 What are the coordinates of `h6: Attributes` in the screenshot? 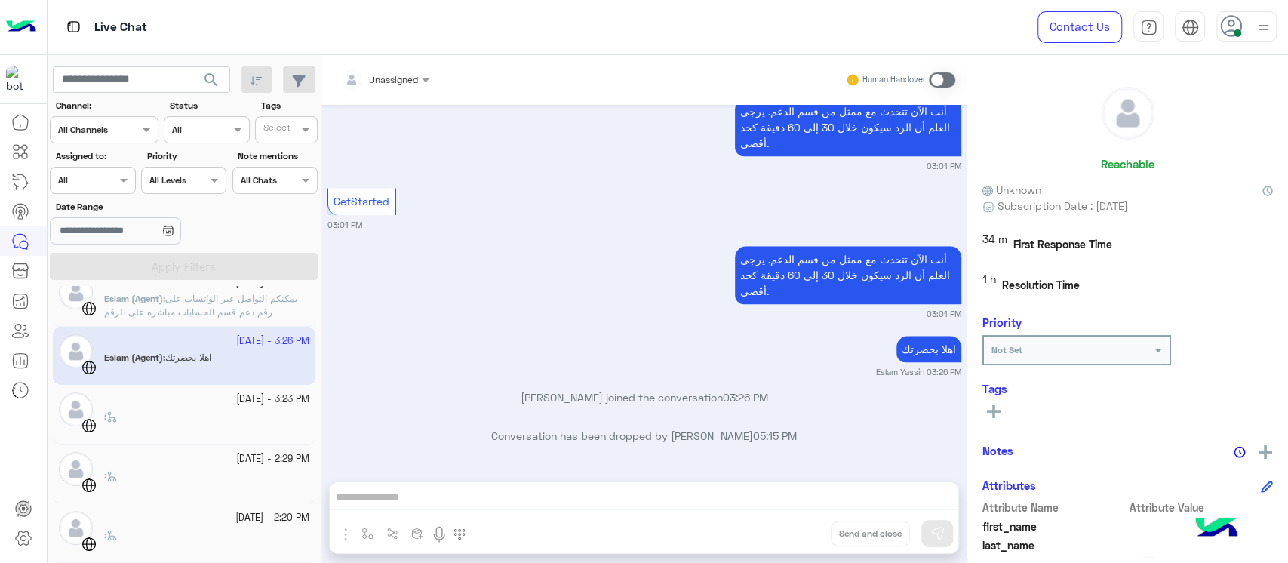 It's located at (1009, 485).